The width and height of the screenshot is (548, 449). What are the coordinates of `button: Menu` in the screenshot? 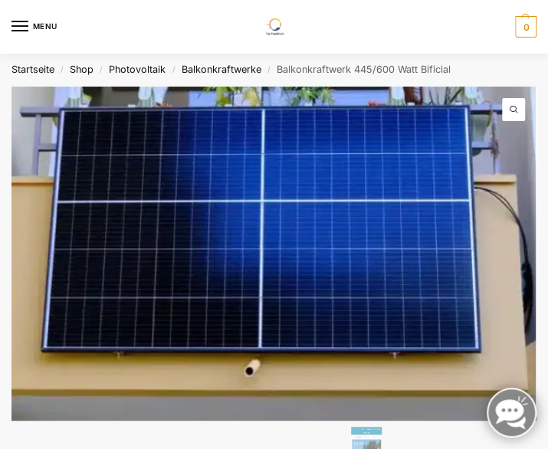 It's located at (34, 27).